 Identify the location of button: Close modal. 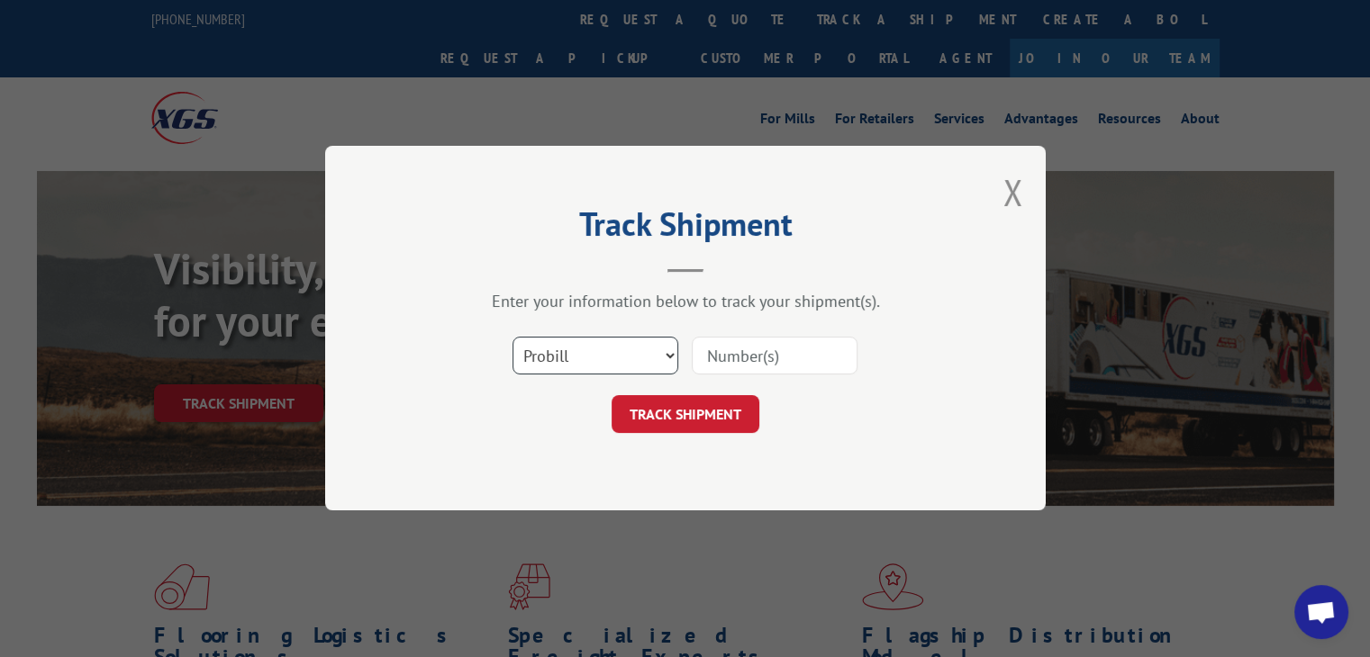
(1013, 192).